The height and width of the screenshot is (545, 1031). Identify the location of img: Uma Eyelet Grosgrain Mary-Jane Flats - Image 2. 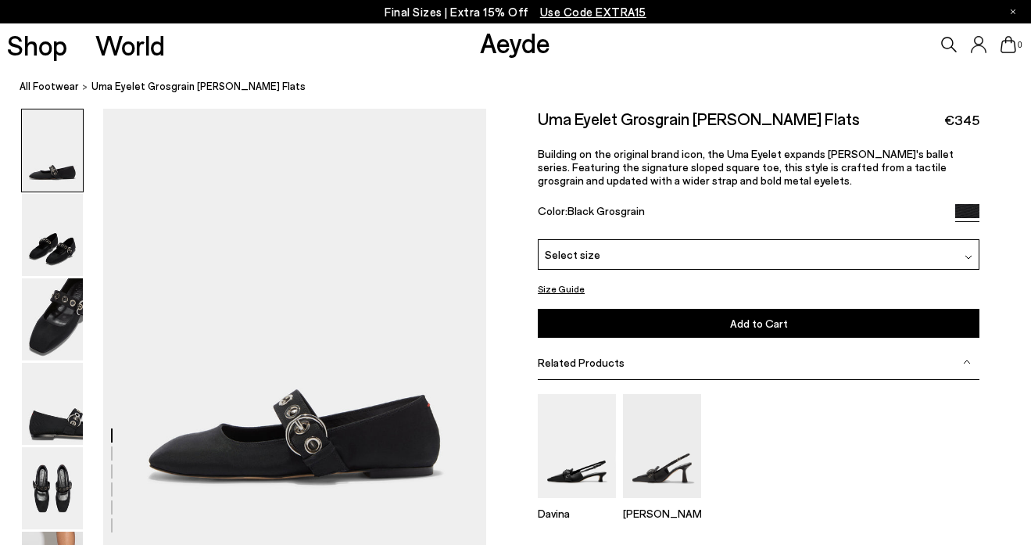
(52, 234).